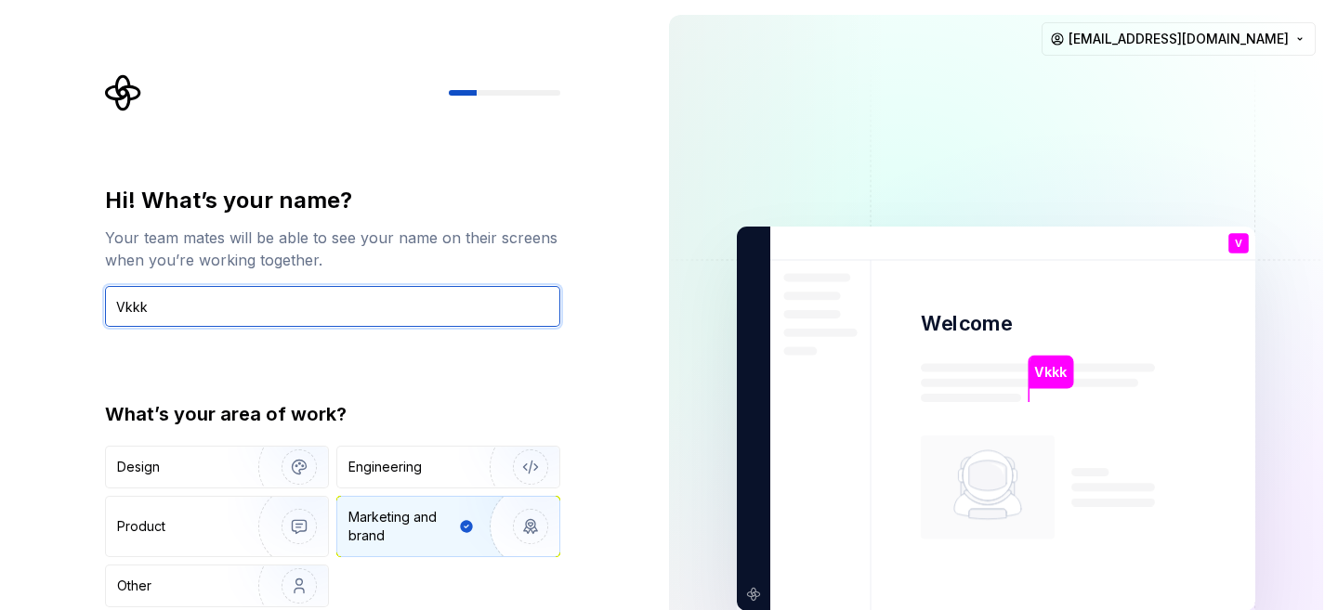 Image resolution: width=1338 pixels, height=610 pixels. I want to click on div: Your team mates will be able to see your name on their screens when you’re working together., so click(333, 249).